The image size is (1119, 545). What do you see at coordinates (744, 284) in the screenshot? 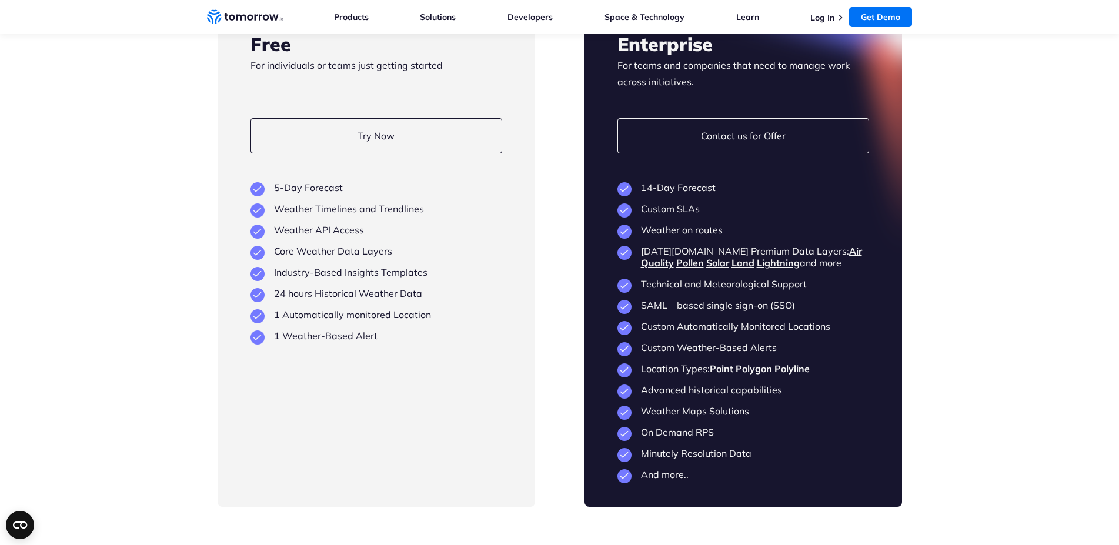
I see `li: Technical and Meteorological Support` at bounding box center [744, 284].